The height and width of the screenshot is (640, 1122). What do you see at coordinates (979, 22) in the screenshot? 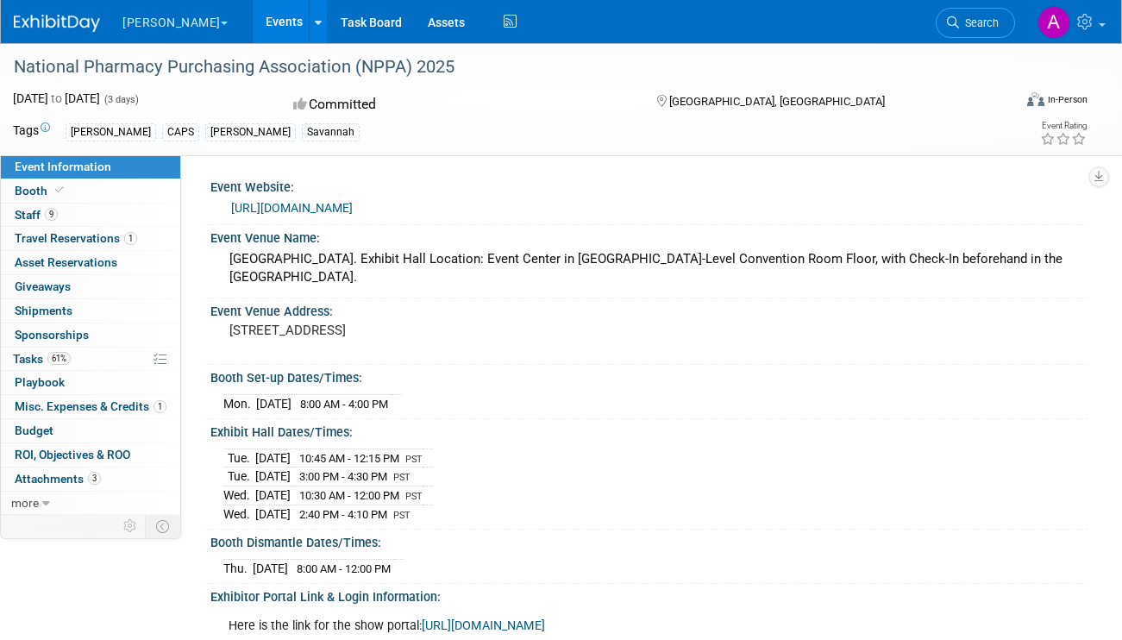
I see `span: Search` at bounding box center [979, 22].